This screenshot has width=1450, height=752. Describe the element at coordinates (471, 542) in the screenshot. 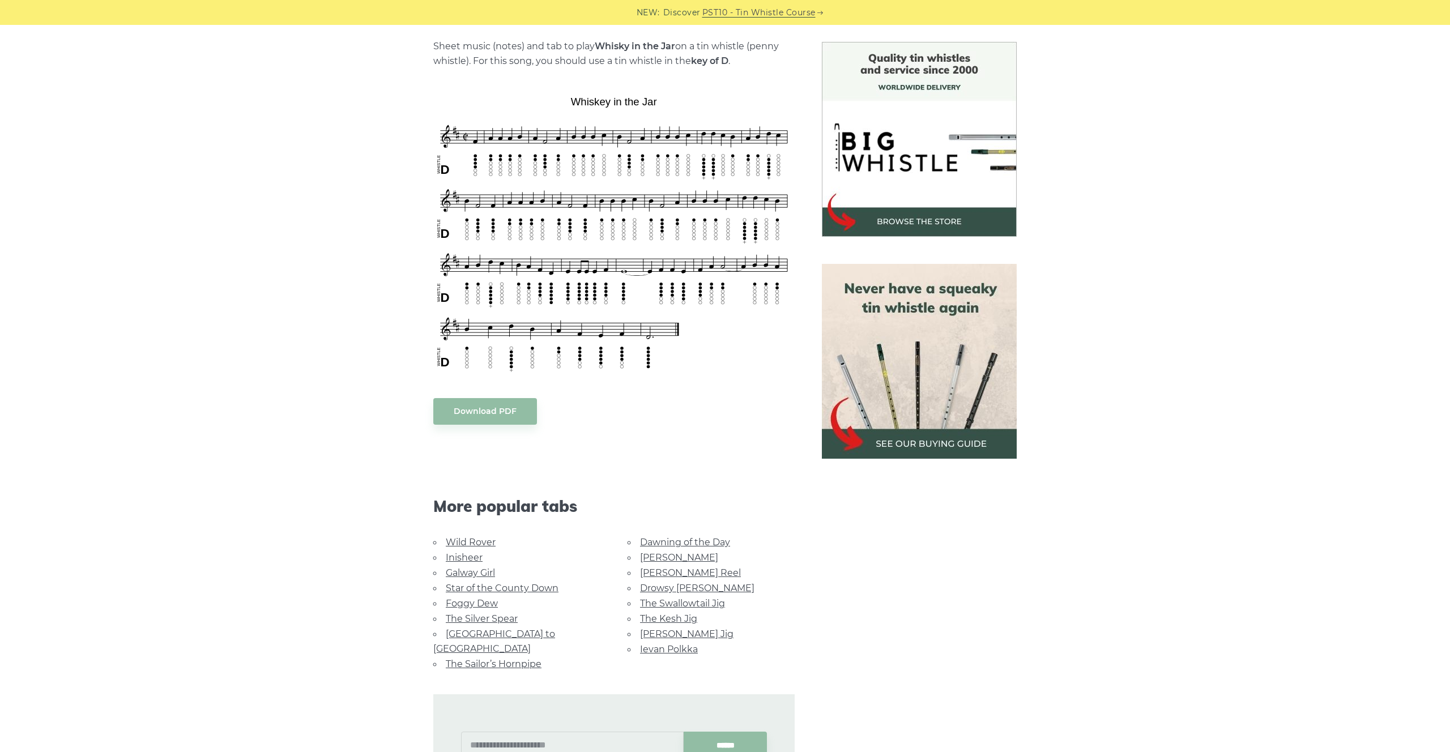

I see `a: Wild Rover` at that location.